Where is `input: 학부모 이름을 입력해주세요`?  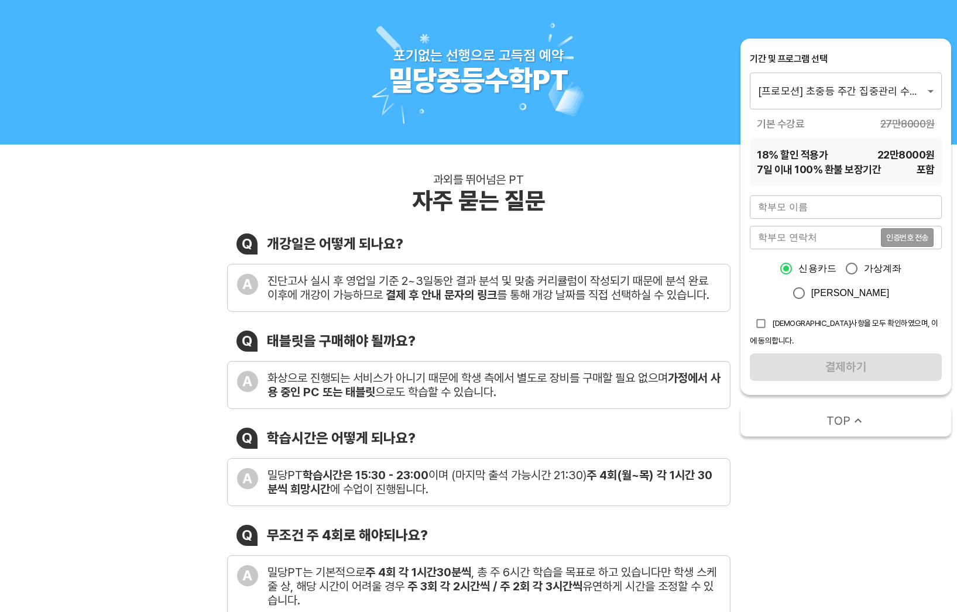
input: 학부모 이름을 입력해주세요 is located at coordinates (846, 207).